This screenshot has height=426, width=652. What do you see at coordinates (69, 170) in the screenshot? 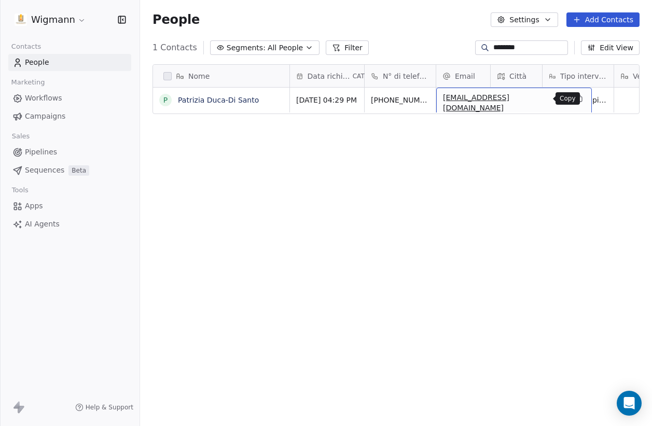
I see `a: SequencesBeta` at bounding box center [69, 170].